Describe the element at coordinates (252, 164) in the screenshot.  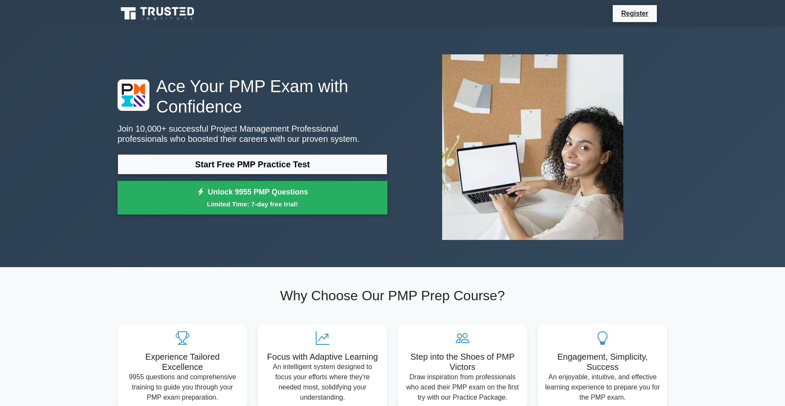
I see `a: Start Free PMP Practice Test` at that location.